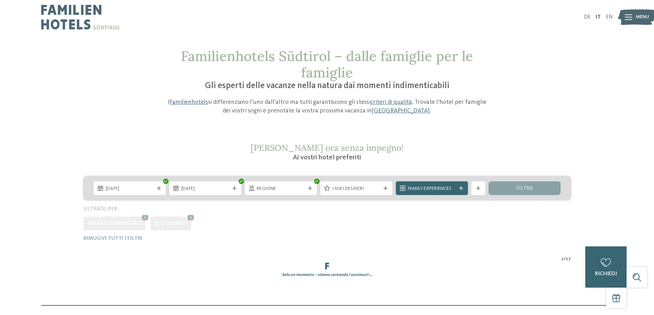  Describe the element at coordinates (642, 17) in the screenshot. I see `span: Menu` at that location.